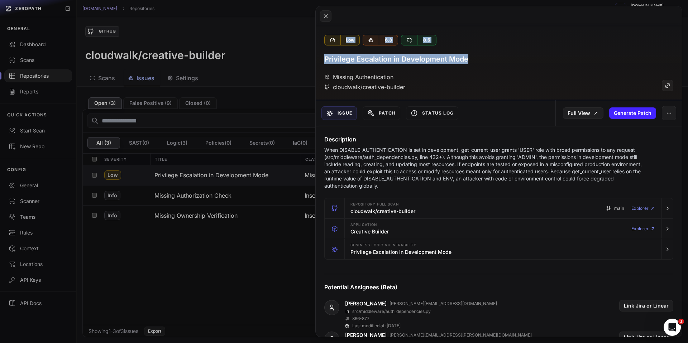 The image size is (688, 343). I want to click on button: Patch, so click(381, 113).